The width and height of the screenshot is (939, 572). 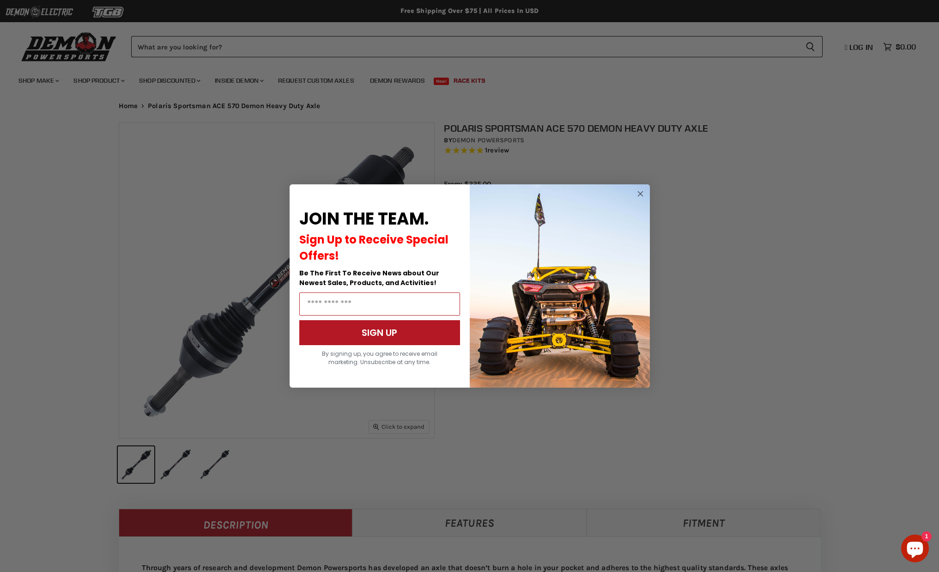 What do you see at coordinates (560, 286) in the screenshot?
I see `img: a9095488-b6e7-41ba-879d-588abfab540b.jpeg` at bounding box center [560, 286].